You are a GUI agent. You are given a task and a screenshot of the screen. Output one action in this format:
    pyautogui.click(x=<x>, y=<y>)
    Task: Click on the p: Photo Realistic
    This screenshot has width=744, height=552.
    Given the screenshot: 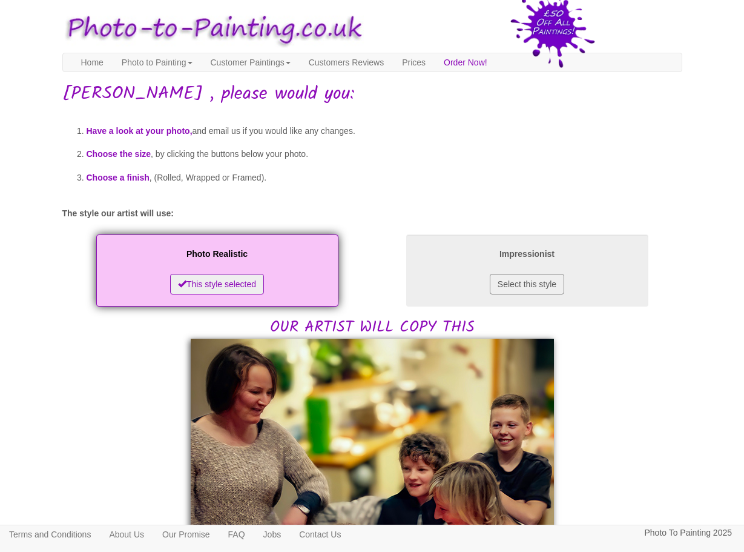 What is the action you would take?
    pyautogui.click(x=217, y=254)
    